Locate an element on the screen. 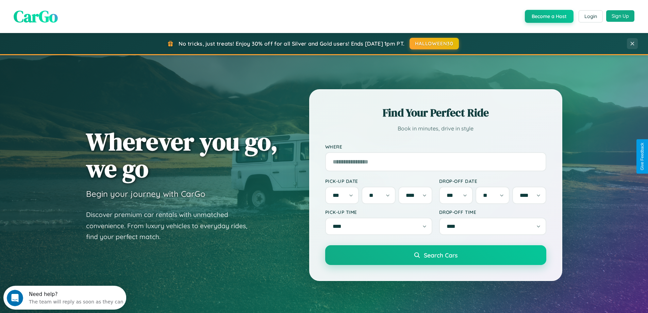 This screenshot has height=313, width=648. label: Where is located at coordinates (436, 146).